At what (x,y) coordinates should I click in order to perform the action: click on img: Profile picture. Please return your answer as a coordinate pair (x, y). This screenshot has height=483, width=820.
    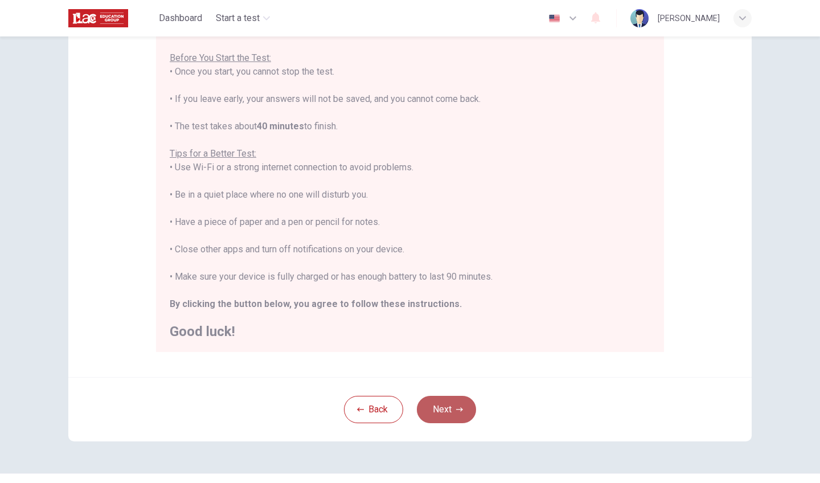
    Looking at the image, I should click on (639, 18).